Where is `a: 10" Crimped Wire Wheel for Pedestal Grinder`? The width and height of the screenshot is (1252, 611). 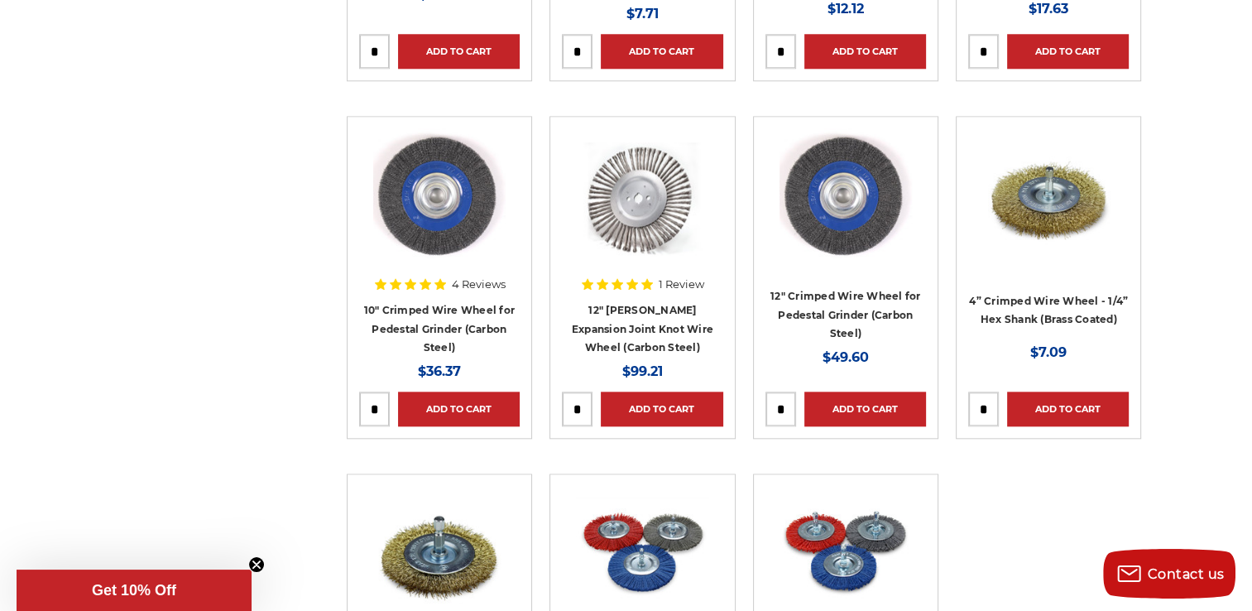
a: 10" Crimped Wire Wheel for Pedestal Grinder is located at coordinates (439, 208).